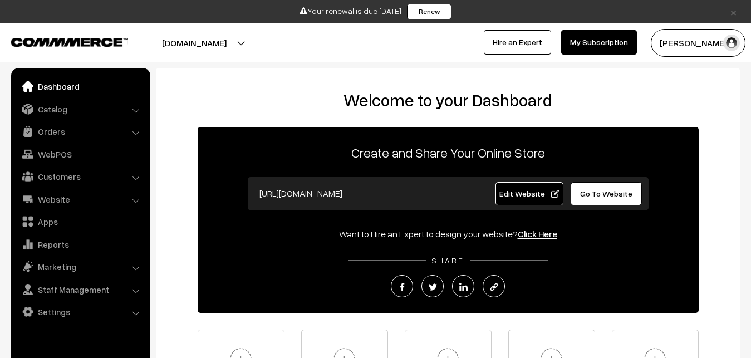 This screenshot has height=358, width=751. What do you see at coordinates (606, 194) in the screenshot?
I see `a: Go To Website` at bounding box center [606, 194].